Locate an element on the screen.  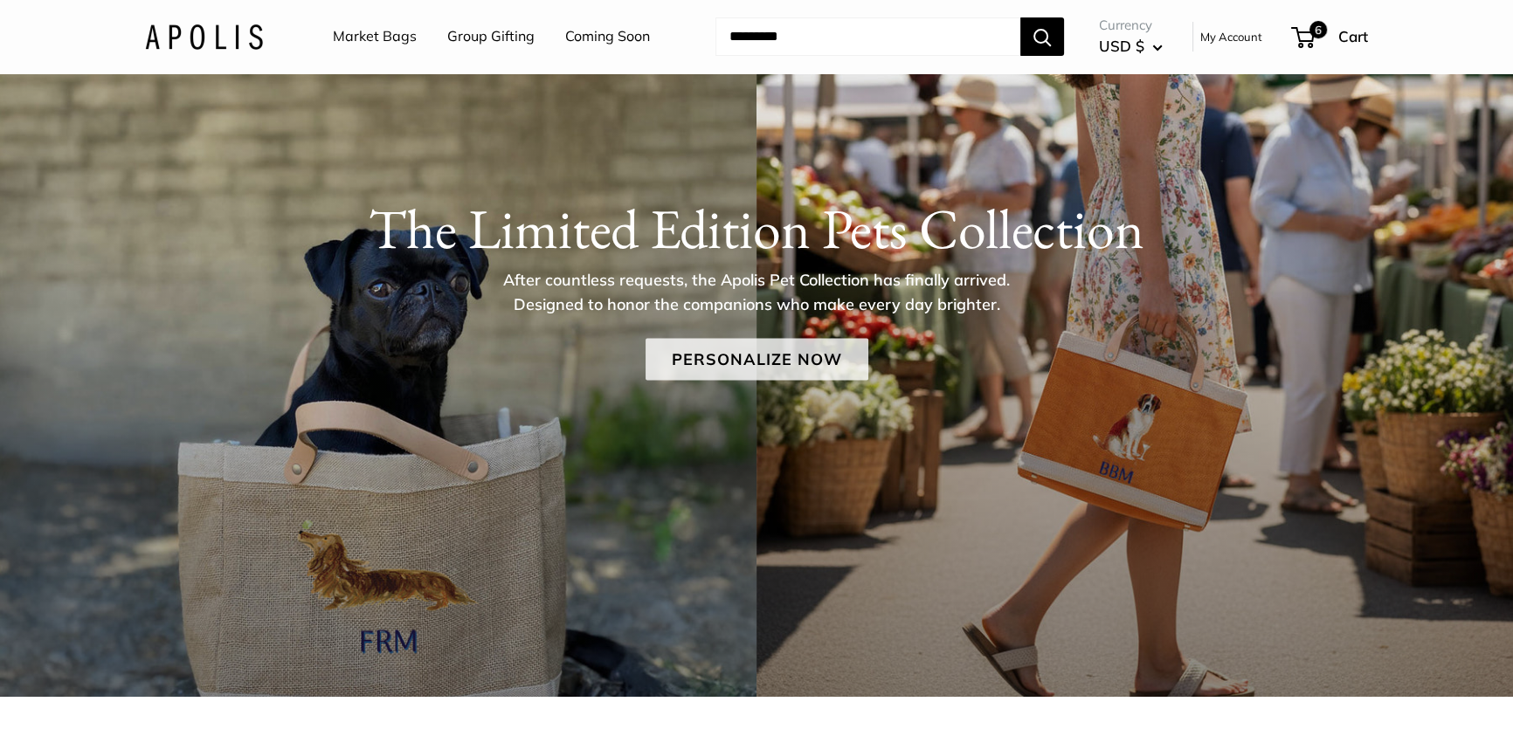
button: USD $ is located at coordinates (1131, 46).